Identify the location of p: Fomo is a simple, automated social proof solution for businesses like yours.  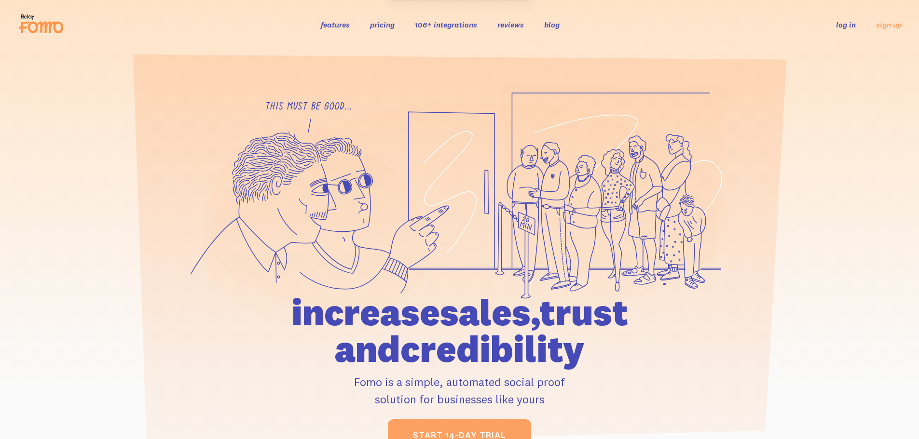
(460, 391).